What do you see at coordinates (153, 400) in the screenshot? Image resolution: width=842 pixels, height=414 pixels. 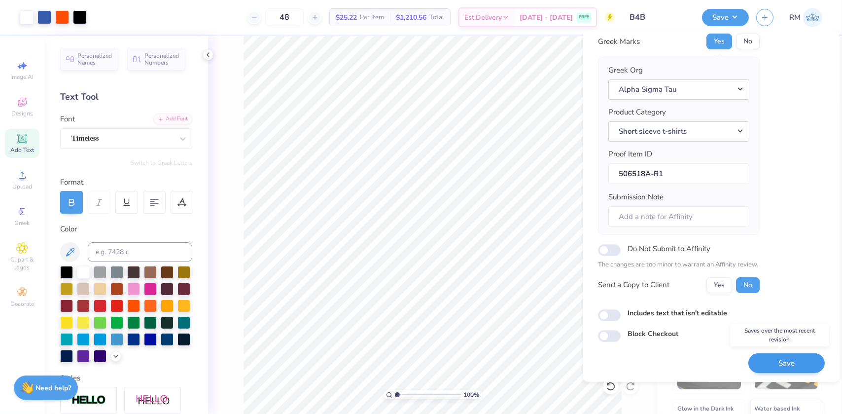 I see `img: Shadow` at bounding box center [153, 400].